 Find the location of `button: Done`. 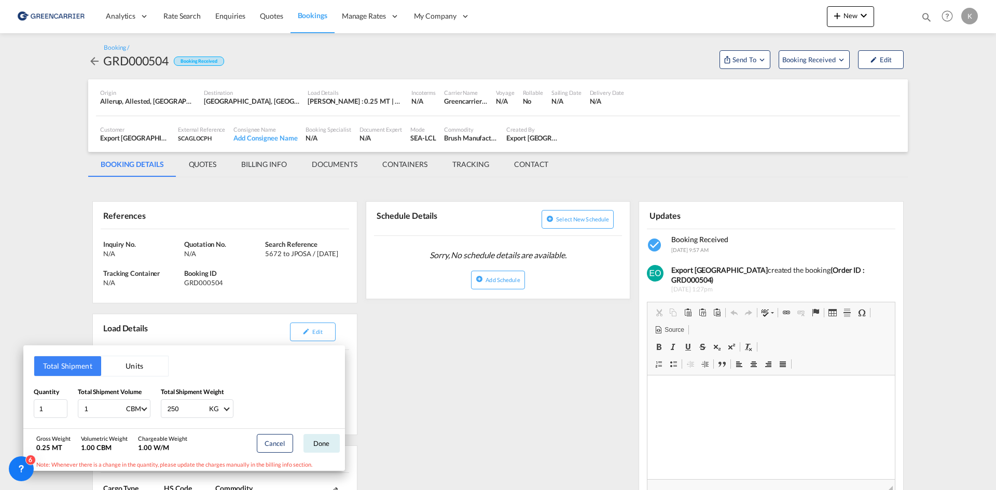

button: Done is located at coordinates (322, 444).